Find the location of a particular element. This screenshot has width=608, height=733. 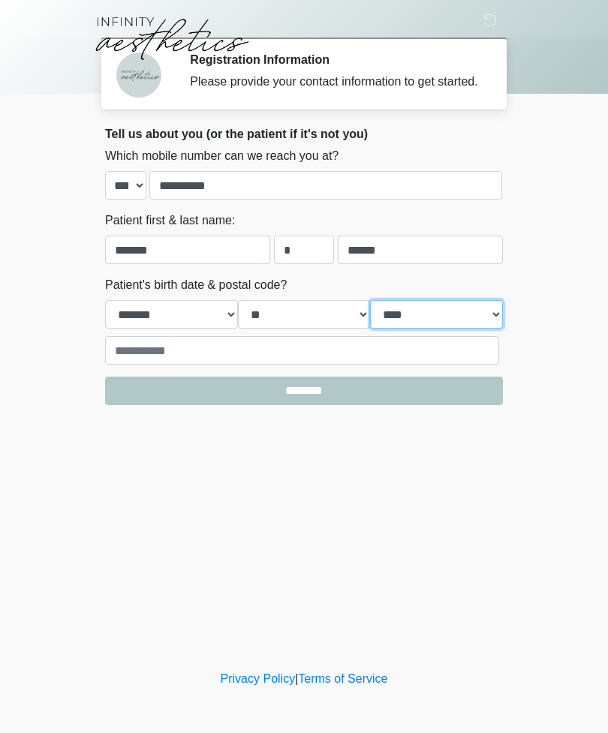

a: Privacy Policy is located at coordinates (258, 678).